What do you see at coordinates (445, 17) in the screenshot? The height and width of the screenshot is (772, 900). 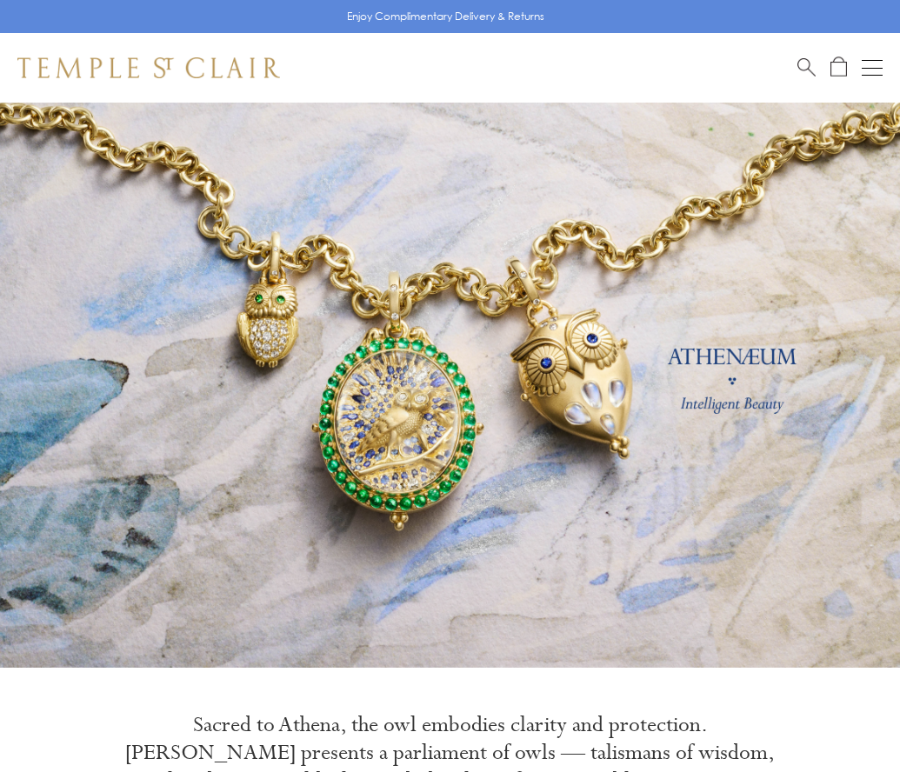 I see `p: Enjoy Complimentary Delivery & Returns` at bounding box center [445, 17].